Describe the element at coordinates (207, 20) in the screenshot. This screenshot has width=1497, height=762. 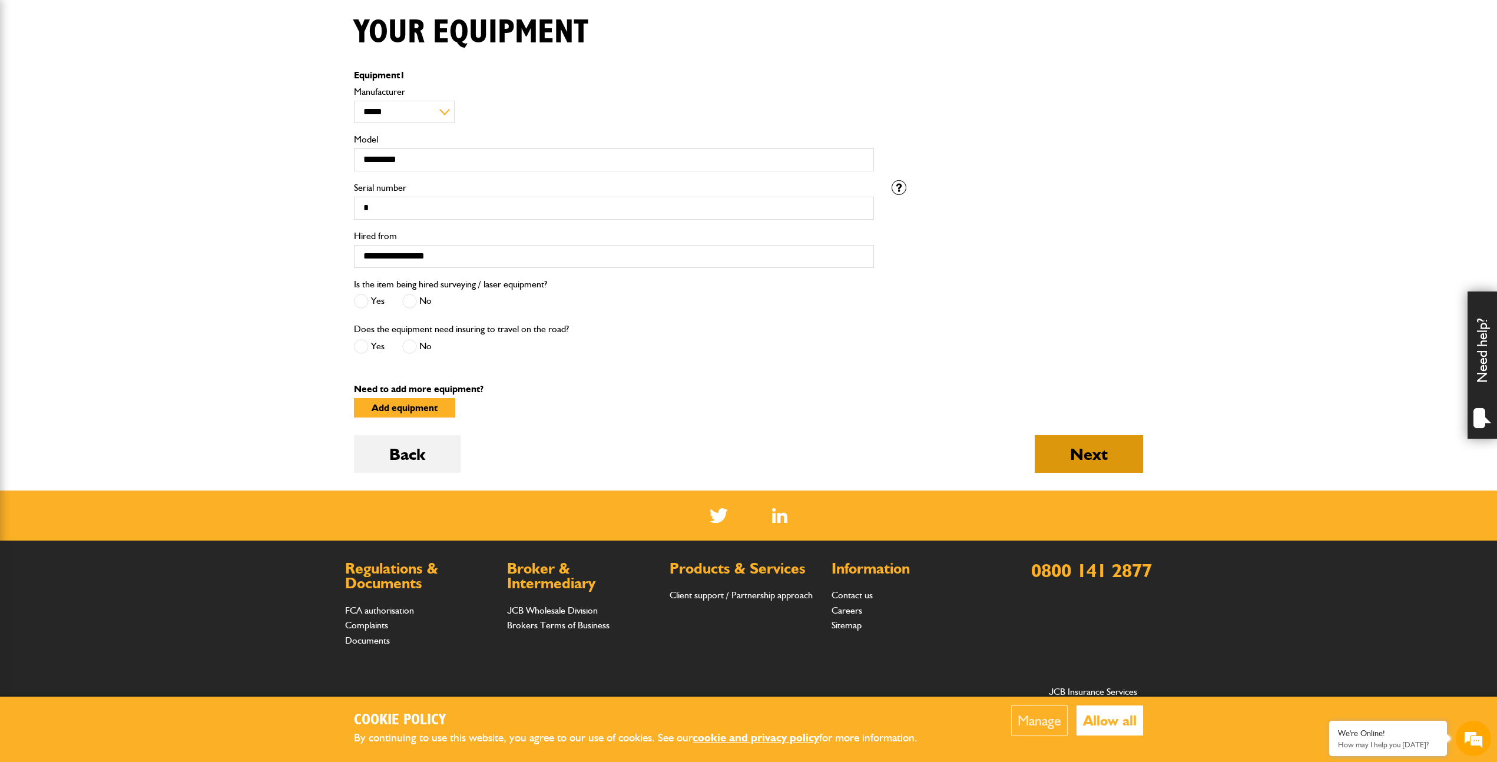
I see `div: Minimize live chat window` at that location.